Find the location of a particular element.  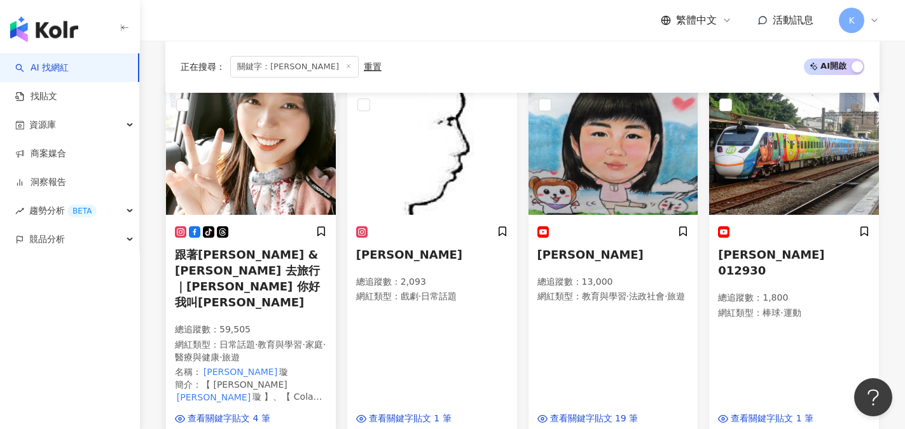

a: 洞察報告 is located at coordinates (41, 182).